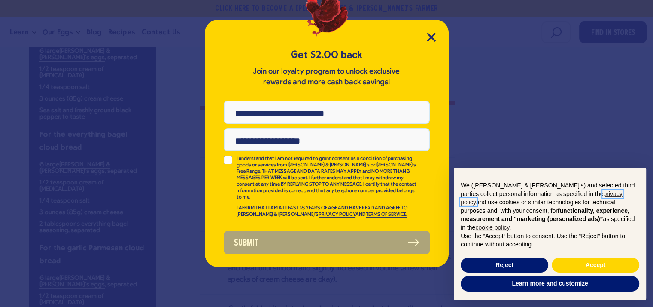 This screenshot has width=653, height=307. I want to click on a: TERMS OF SERVICE., so click(386, 215).